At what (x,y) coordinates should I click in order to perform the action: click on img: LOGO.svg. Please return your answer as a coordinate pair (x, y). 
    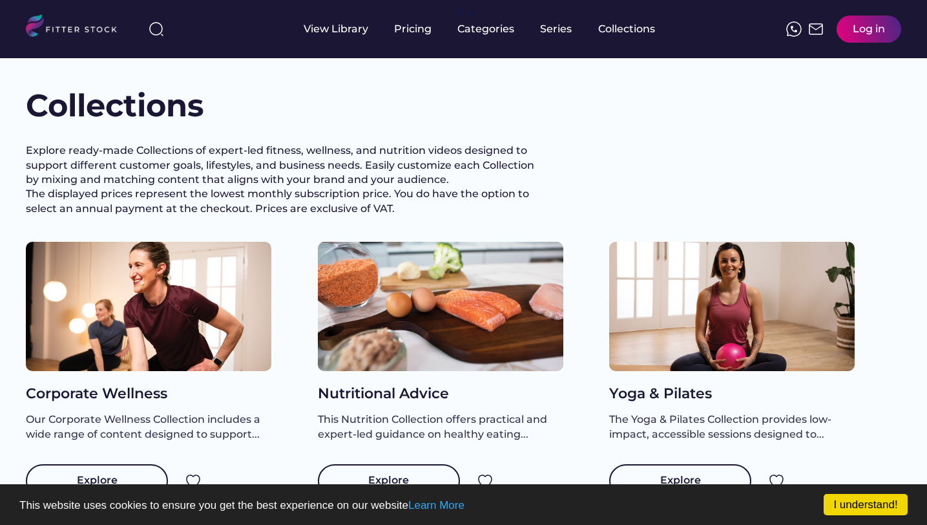
    Looking at the image, I should click on (77, 27).